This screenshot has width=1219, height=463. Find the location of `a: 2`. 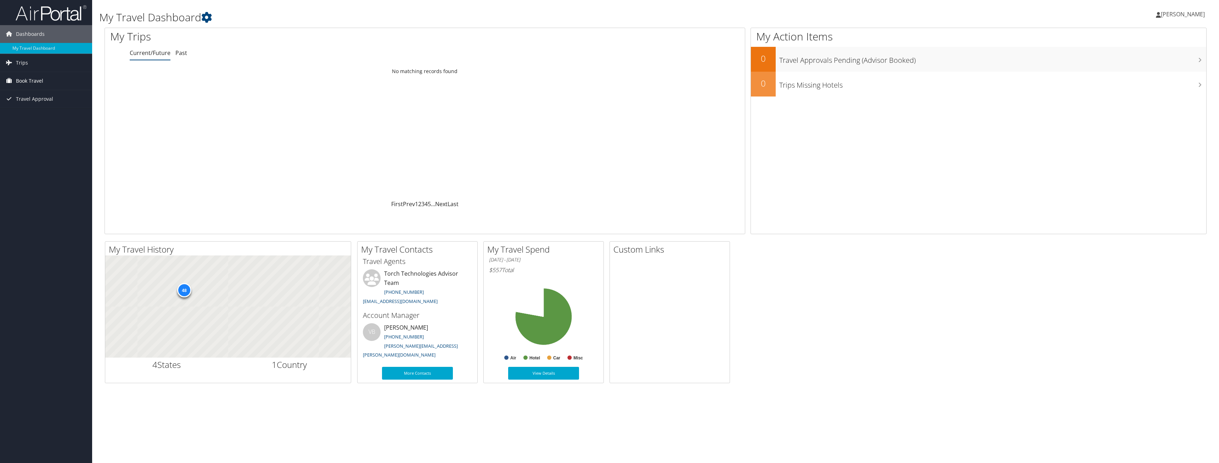

a: 2 is located at coordinates (420, 204).